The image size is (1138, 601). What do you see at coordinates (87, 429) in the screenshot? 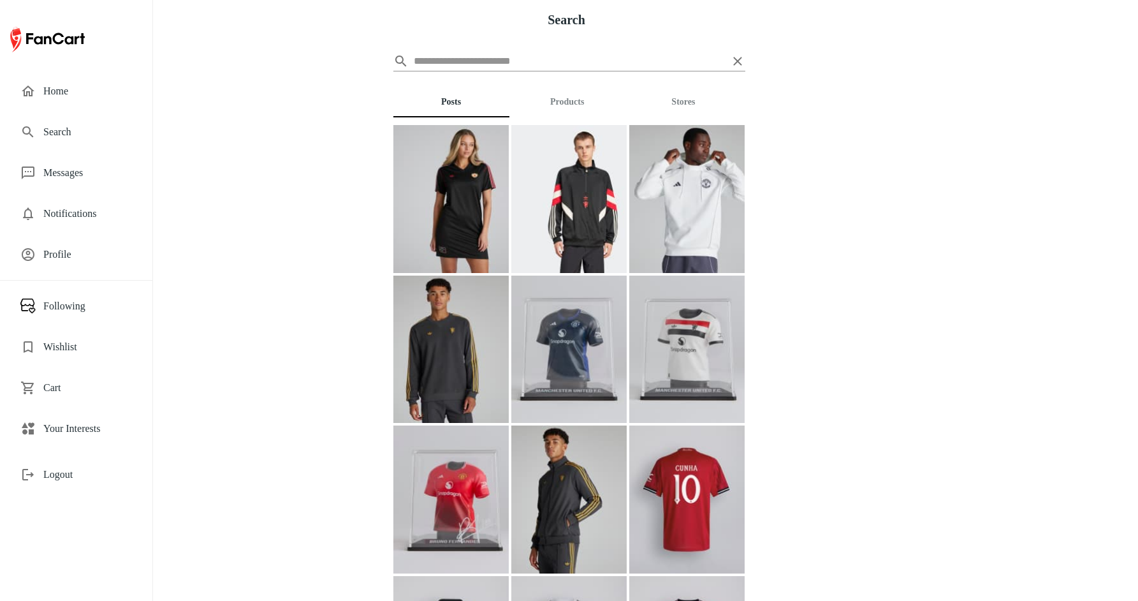
I see `span: Your Interests` at bounding box center [87, 429].